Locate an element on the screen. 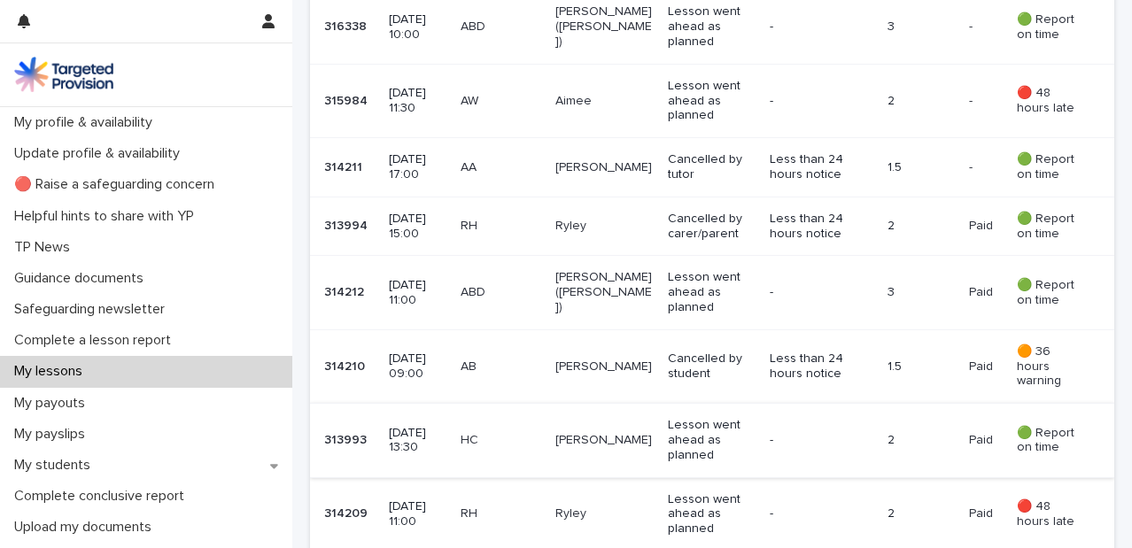 This screenshot has width=1132, height=548. p: 314211 is located at coordinates (345, 166).